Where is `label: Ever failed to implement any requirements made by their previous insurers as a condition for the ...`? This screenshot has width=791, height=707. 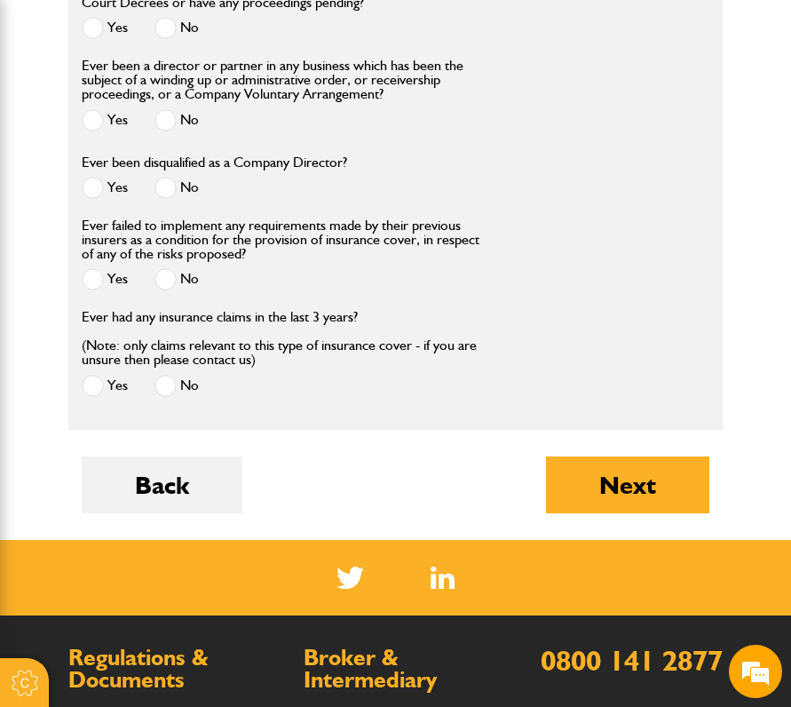
label: Ever failed to implement any requirements made by their previous insurers as a condition for the ... is located at coordinates (286, 240).